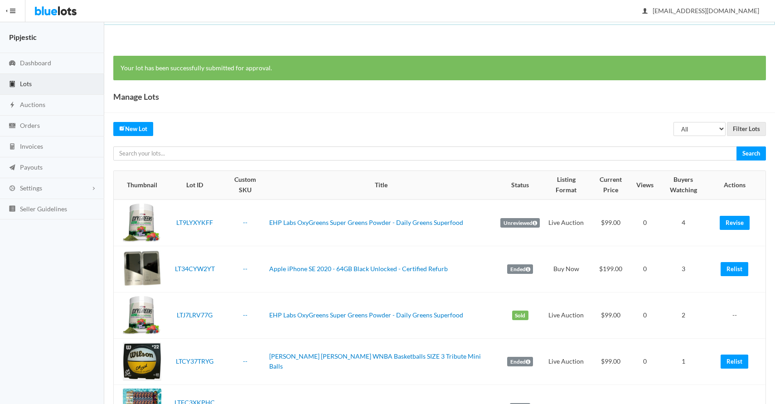 This screenshot has width=775, height=404. What do you see at coordinates (30, 125) in the screenshot?
I see `span: Orders` at bounding box center [30, 125].